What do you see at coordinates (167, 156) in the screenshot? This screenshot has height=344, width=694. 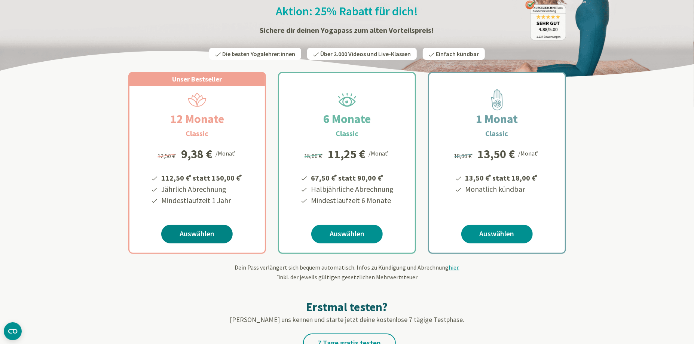 I see `span: 12,50 €` at bounding box center [167, 156].